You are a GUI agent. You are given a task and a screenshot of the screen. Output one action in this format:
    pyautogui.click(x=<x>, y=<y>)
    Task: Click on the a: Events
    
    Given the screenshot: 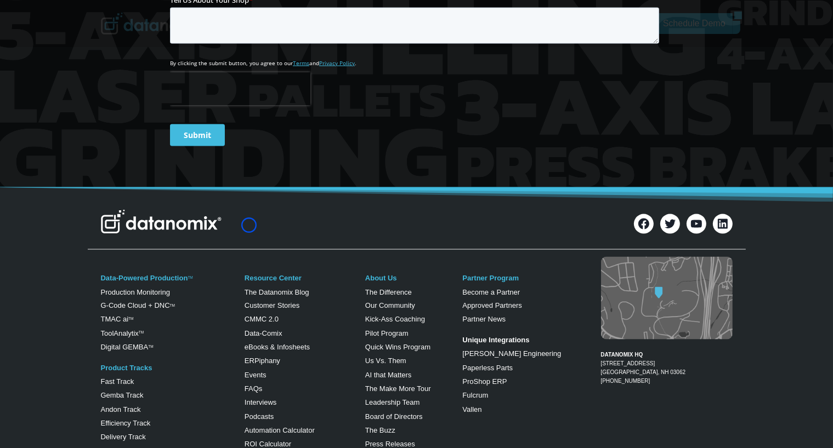 What is the action you would take?
    pyautogui.click(x=255, y=376)
    